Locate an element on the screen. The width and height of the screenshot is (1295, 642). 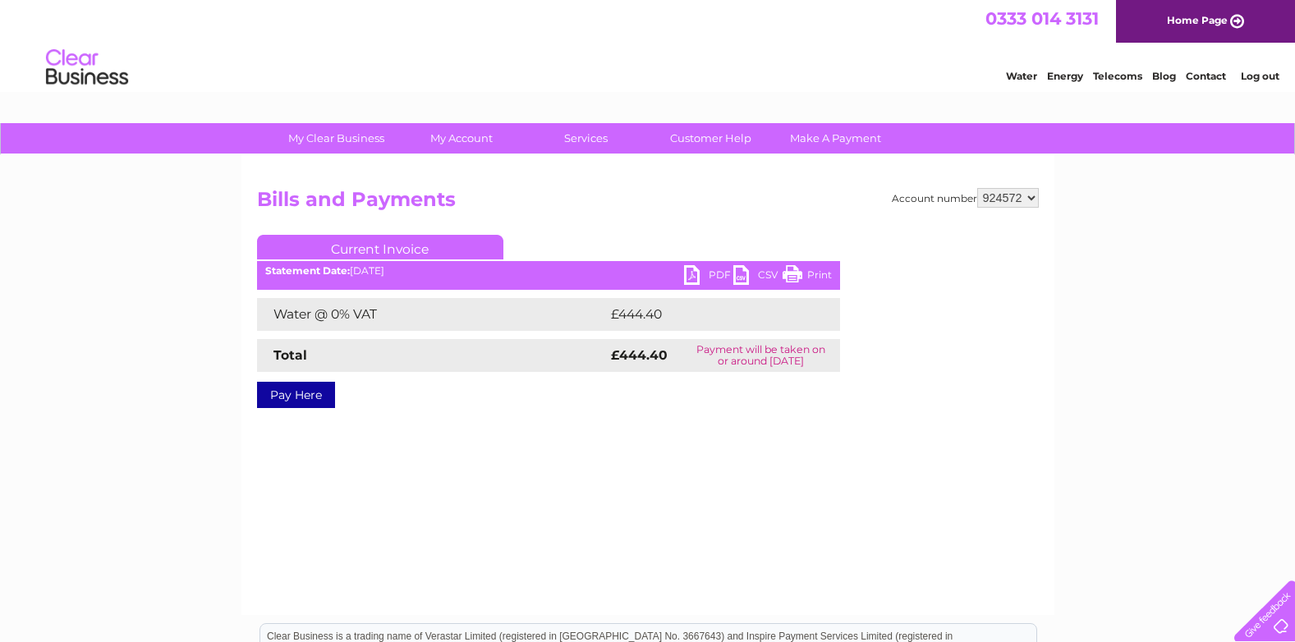
a: Water is located at coordinates (1022, 76).